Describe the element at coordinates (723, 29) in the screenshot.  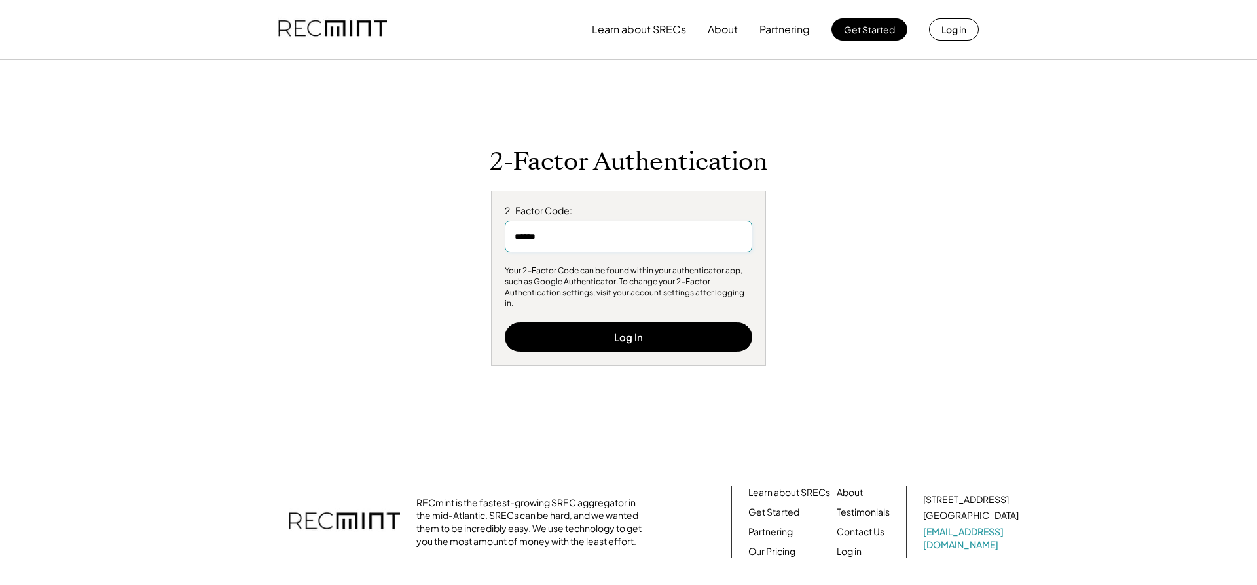
I see `button: About` at that location.